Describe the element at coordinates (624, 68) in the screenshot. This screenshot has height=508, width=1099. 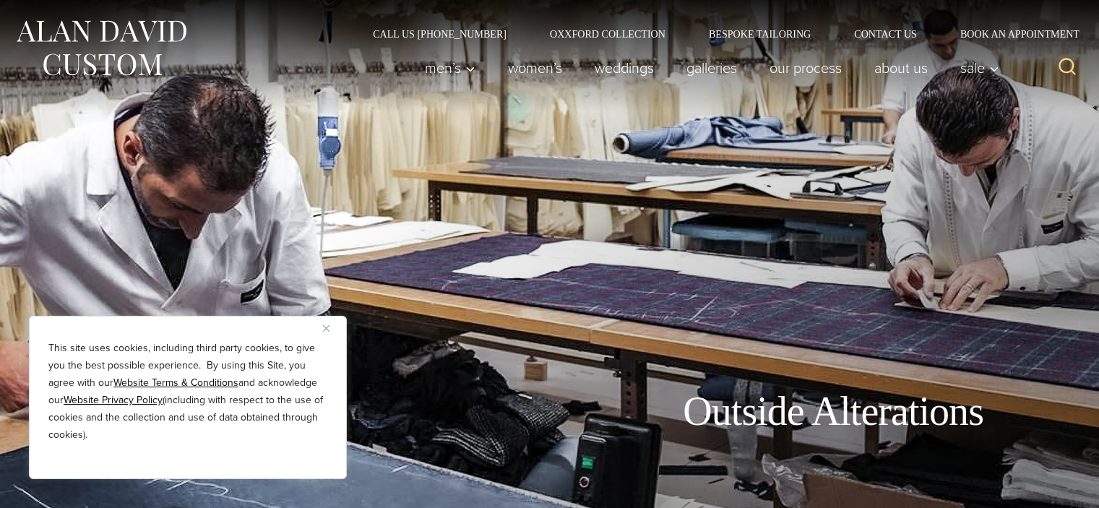
I see `a: weddings` at that location.